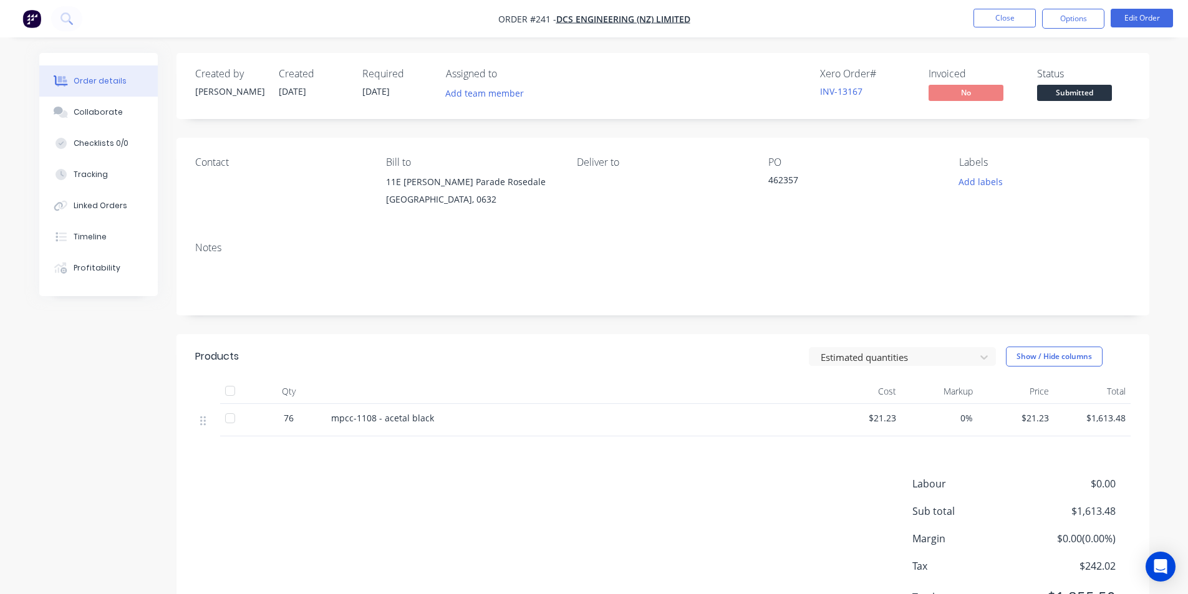  What do you see at coordinates (939, 392) in the screenshot?
I see `div: Markup` at bounding box center [939, 392].